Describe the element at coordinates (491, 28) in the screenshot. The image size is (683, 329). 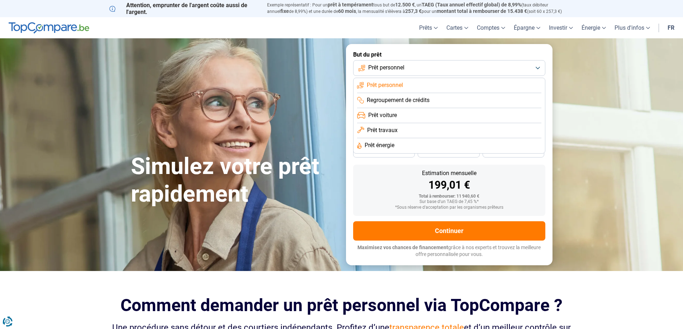
I see `a: Comptes` at that location.